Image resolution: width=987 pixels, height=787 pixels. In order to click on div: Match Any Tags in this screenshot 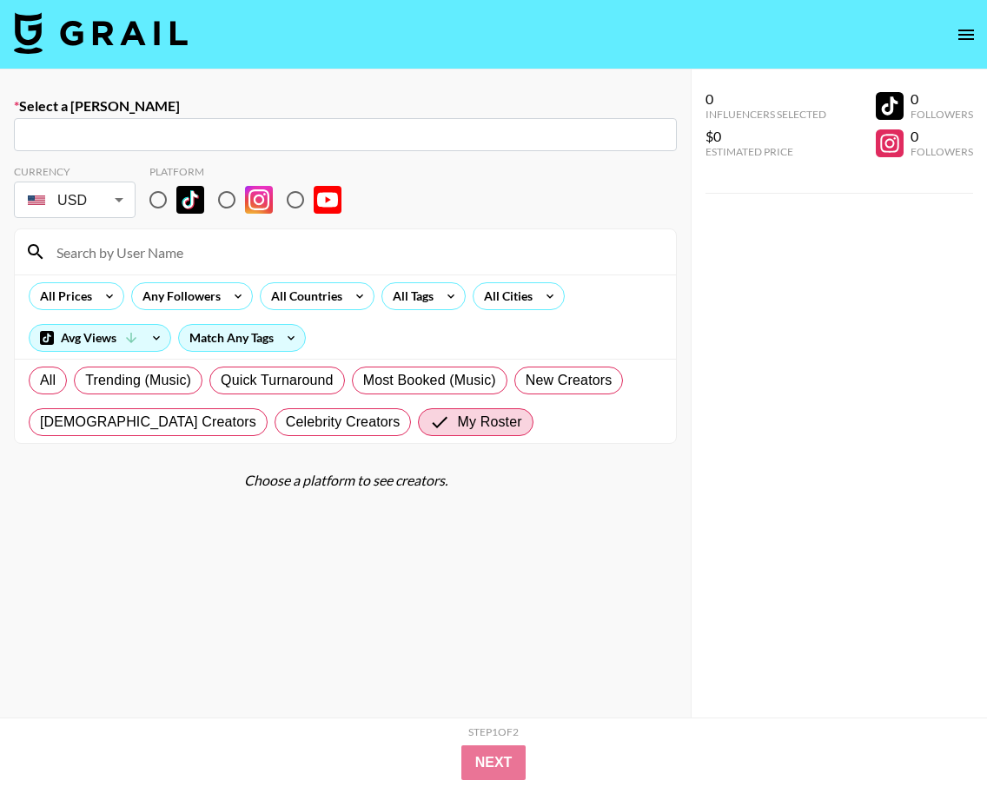, I will do `click(242, 338)`.